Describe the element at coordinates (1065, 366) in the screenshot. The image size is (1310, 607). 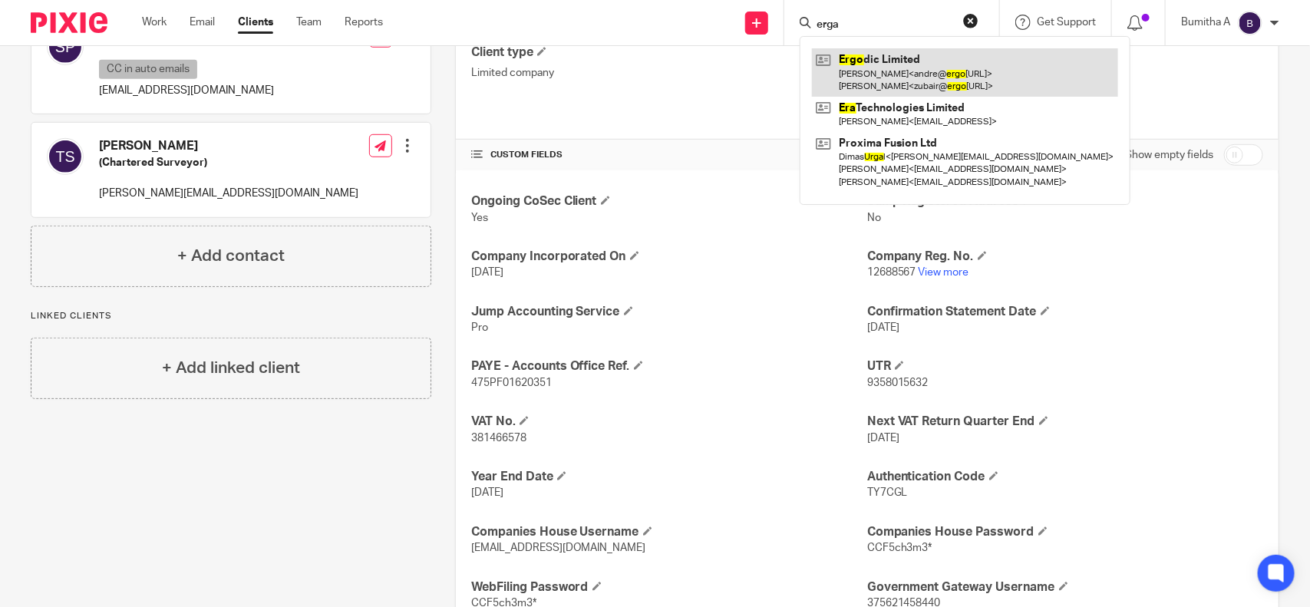
I see `h4: UTR` at that location.